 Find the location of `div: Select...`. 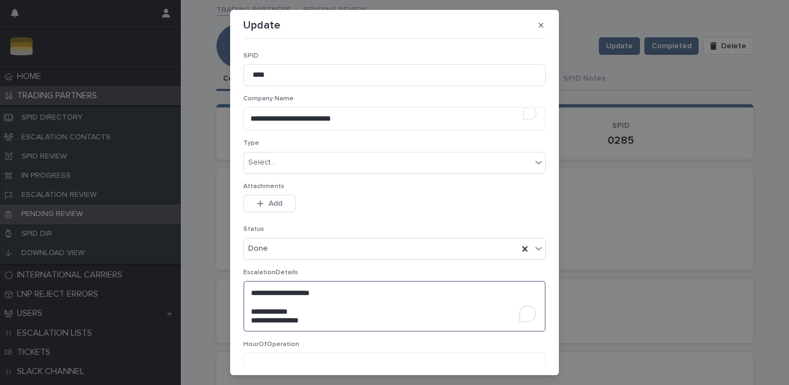

div: Select... is located at coordinates (262, 162).